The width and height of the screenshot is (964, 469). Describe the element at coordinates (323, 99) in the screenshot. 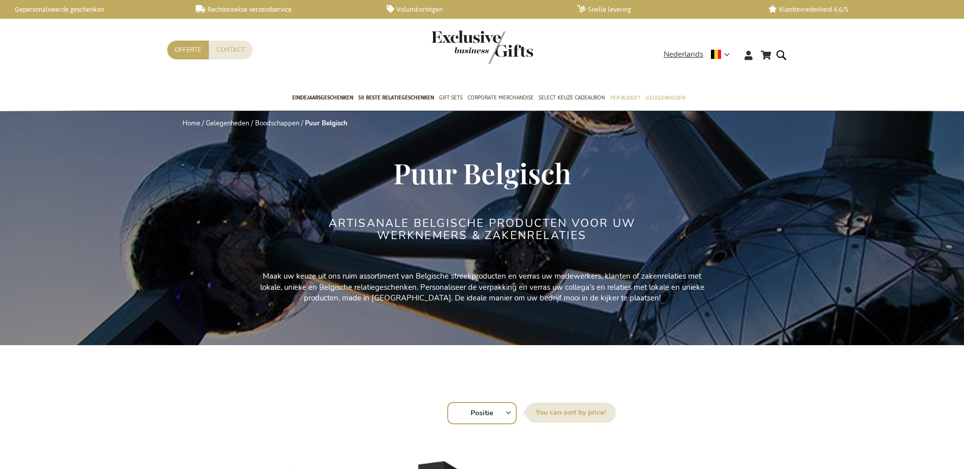

I see `a: Eindejaarsgeschenken` at that location.